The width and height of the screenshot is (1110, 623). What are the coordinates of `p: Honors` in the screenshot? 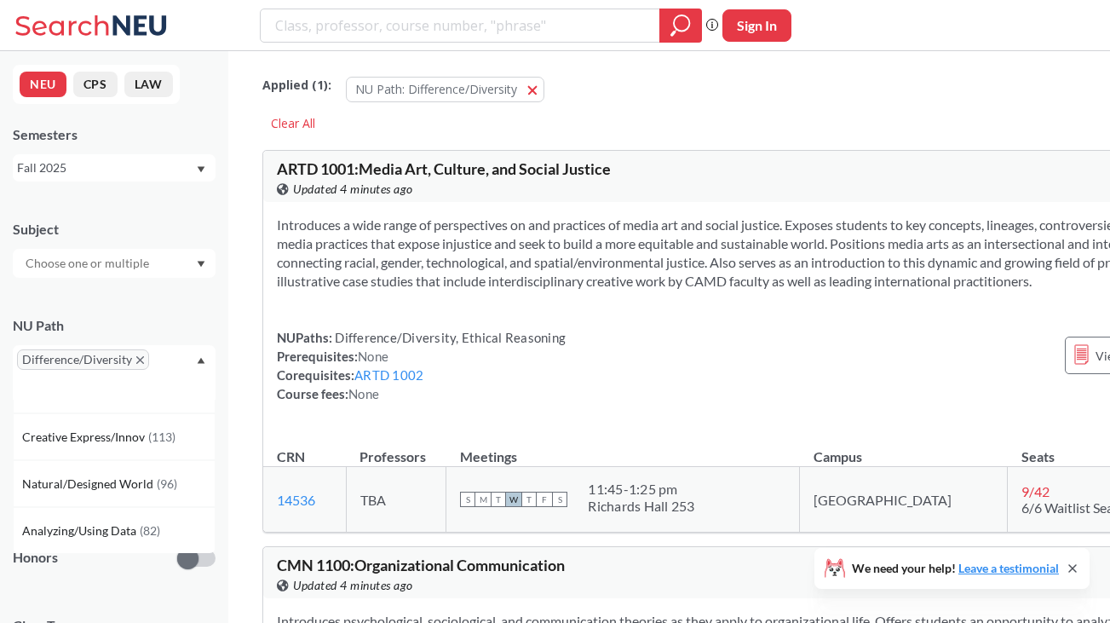 It's located at (35, 557).